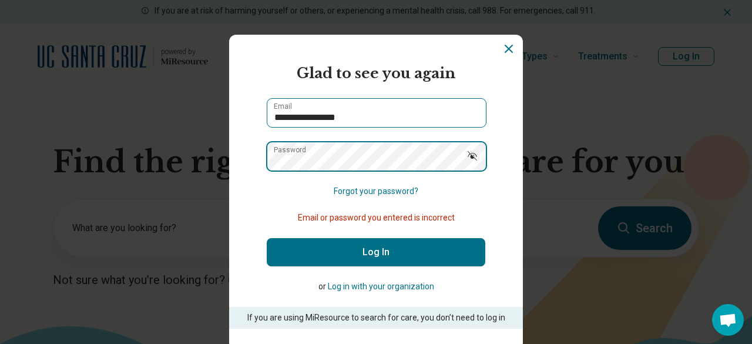  Describe the element at coordinates (376, 191) in the screenshot. I see `button: Forgot your password?` at that location.